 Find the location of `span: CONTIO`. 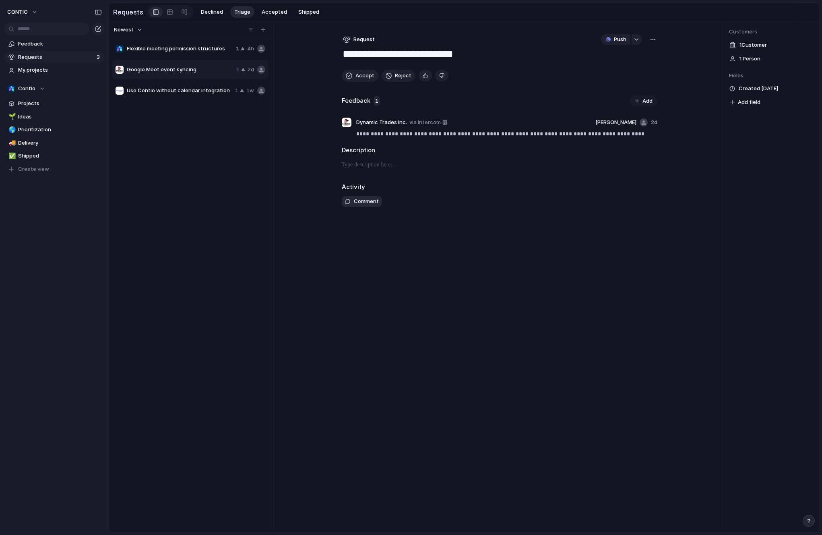

span: CONTIO is located at coordinates (17, 12).